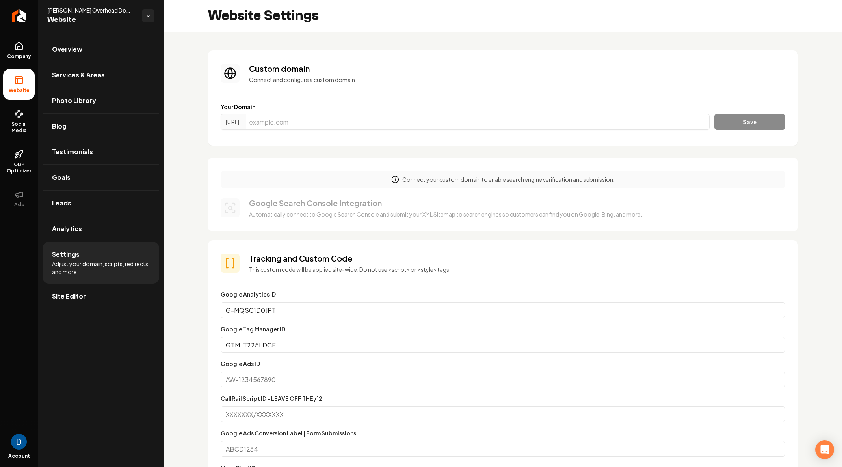 The width and height of the screenshot is (842, 467). What do you see at coordinates (61, 177) in the screenshot?
I see `span: Goals` at bounding box center [61, 177].